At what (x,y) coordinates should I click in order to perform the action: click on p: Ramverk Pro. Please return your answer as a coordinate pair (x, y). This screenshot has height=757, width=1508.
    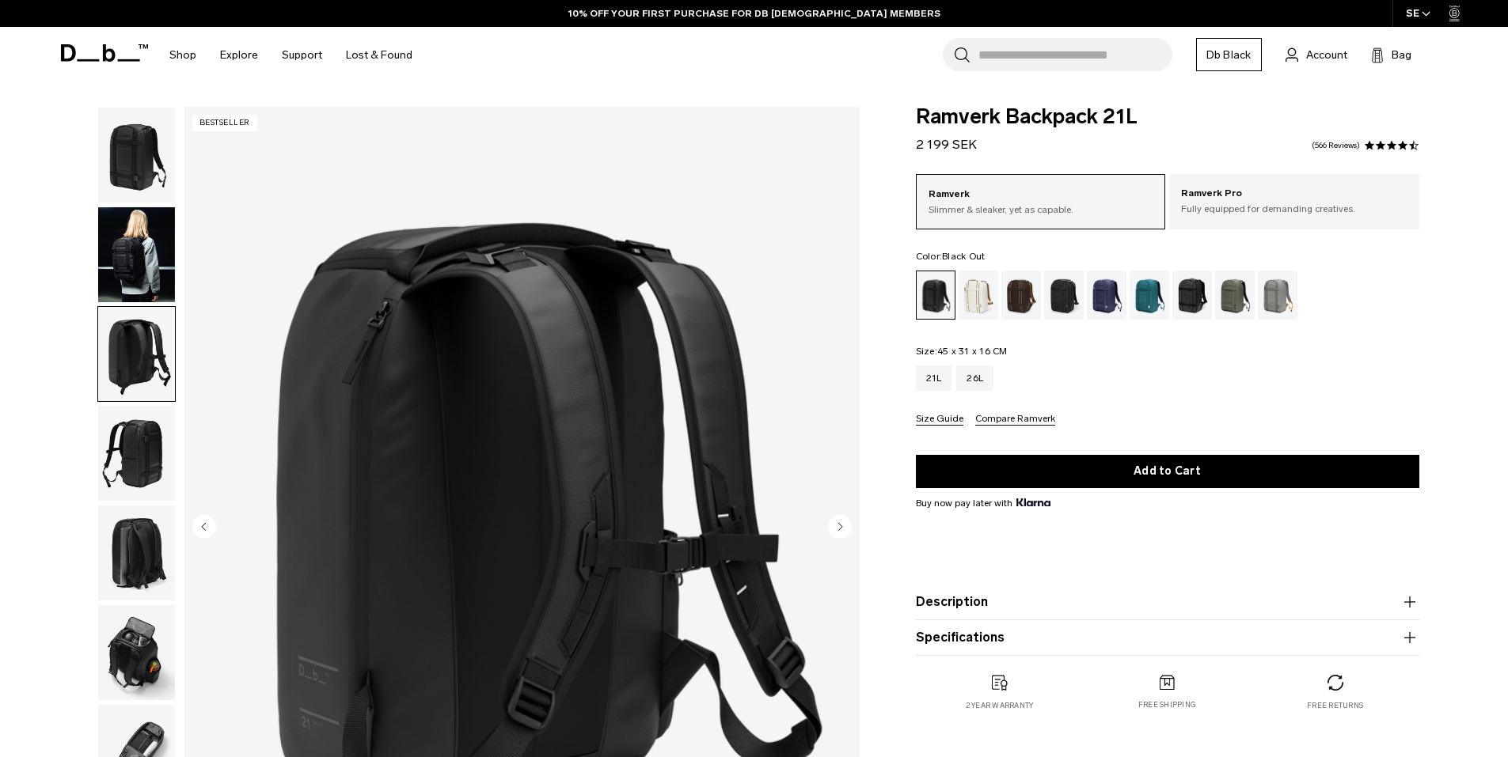
    Looking at the image, I should click on (1294, 194).